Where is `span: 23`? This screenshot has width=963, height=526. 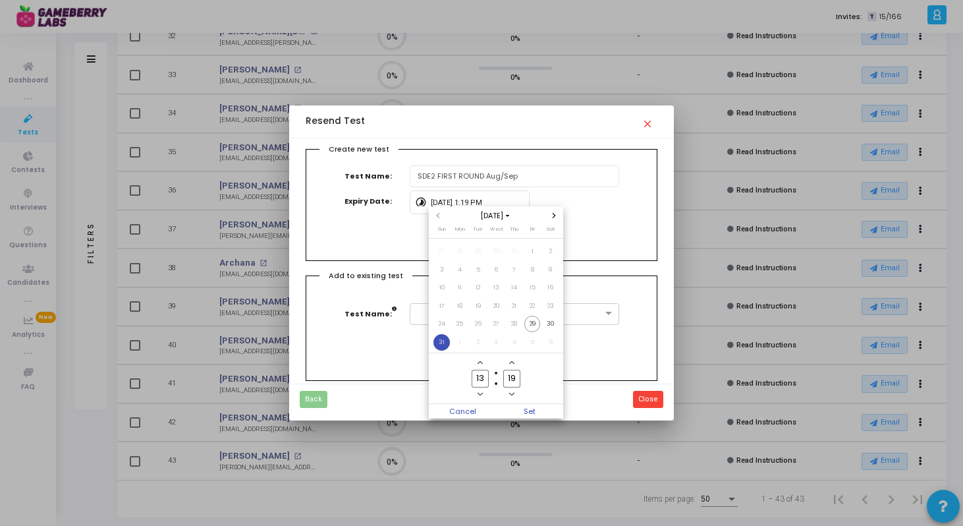 span: 23 is located at coordinates (550, 306).